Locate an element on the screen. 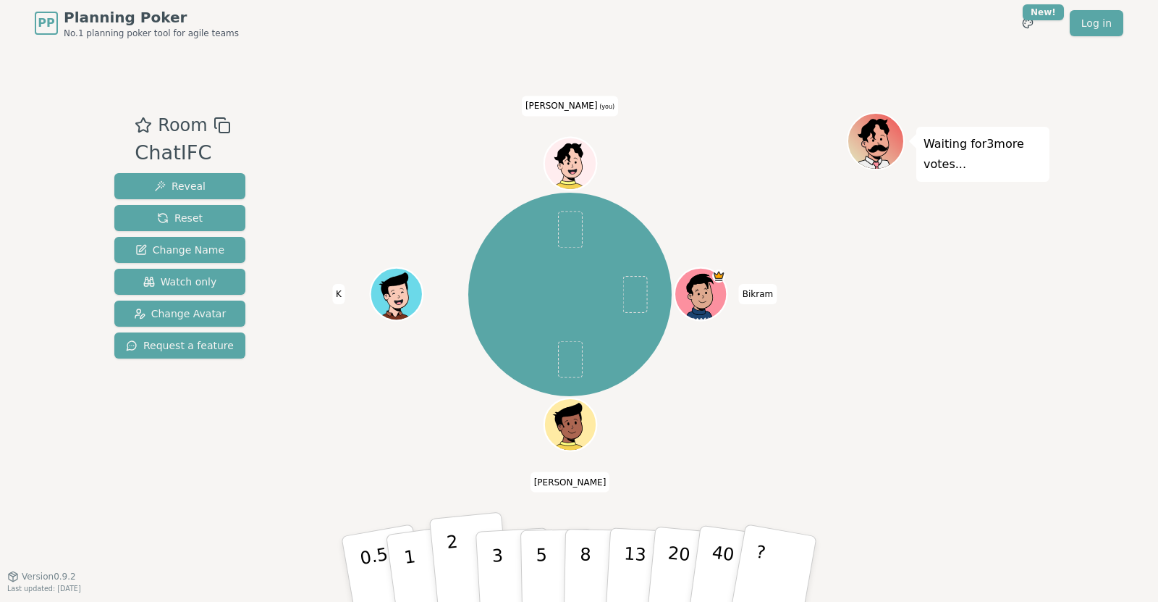 The height and width of the screenshot is (602, 1158). button: New! is located at coordinates (1028, 23).